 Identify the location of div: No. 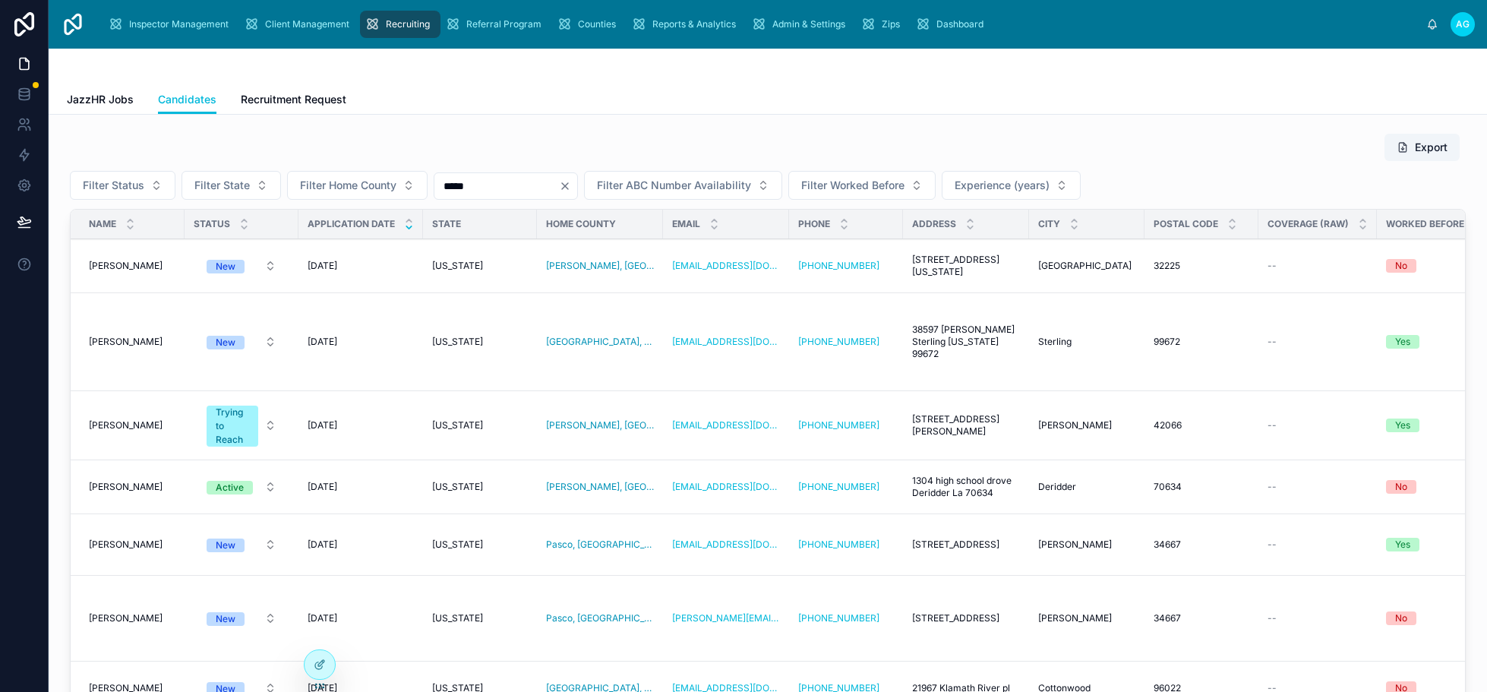
(1402, 618).